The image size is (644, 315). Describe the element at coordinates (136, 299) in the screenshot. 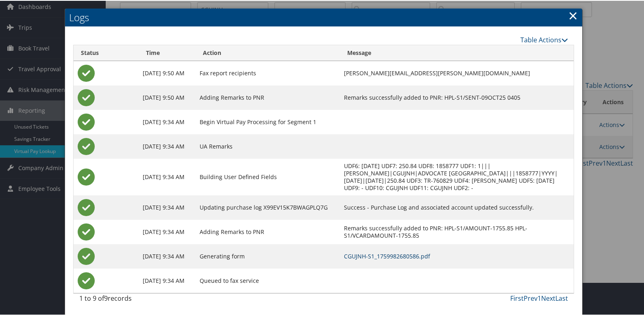

I see `div: 1 to 9 of records` at that location.